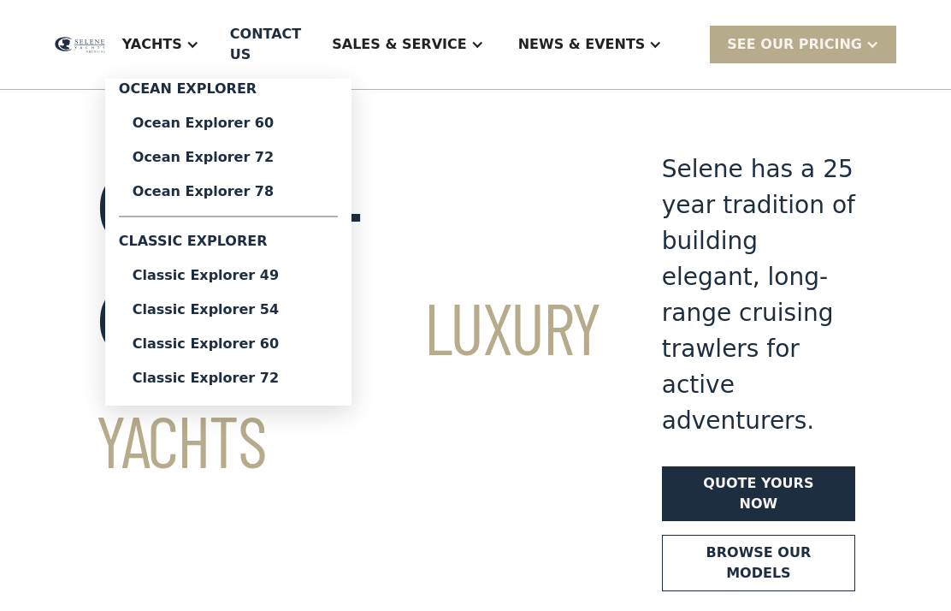 This screenshot has height=611, width=951. Describe the element at coordinates (228, 192) in the screenshot. I see `a: Ocean Explorer 78` at that location.